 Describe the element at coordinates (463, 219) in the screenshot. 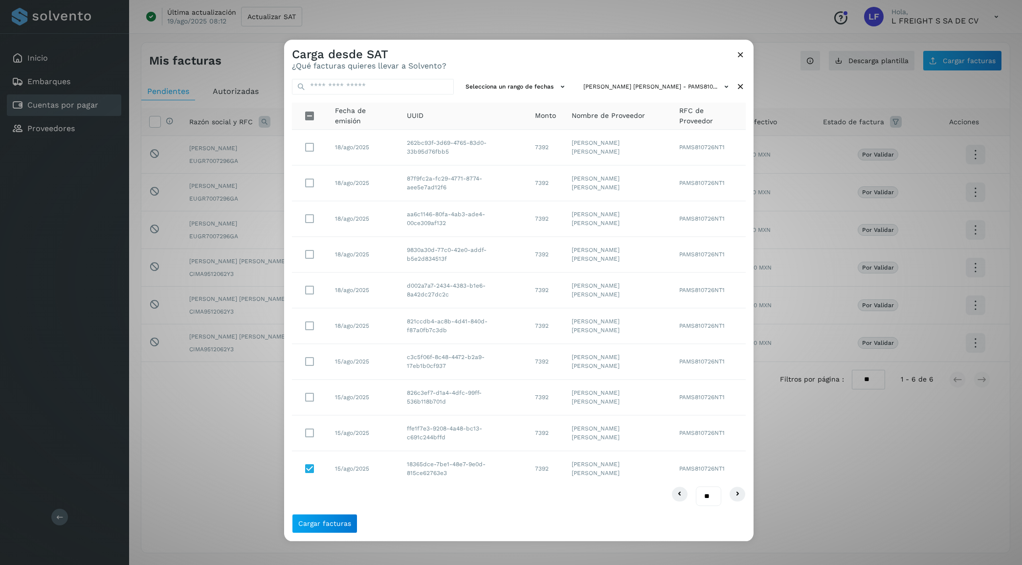

I see `td: aa6c1146-80fa-4ab3-ade4-00ce309af132` at that location.